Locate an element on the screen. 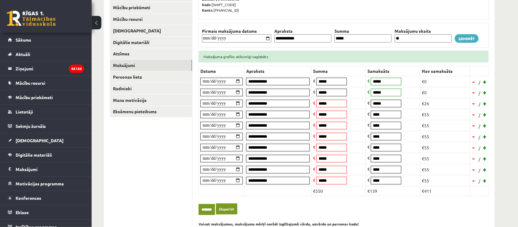 Image resolution: width=518 pixels, height=227 pixels. a: Ģenerēt is located at coordinates (467, 39).